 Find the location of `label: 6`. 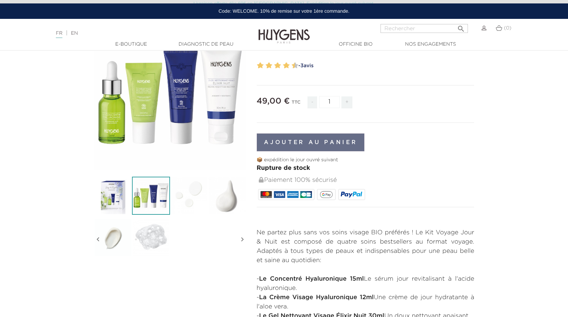

label: 6 is located at coordinates (278, 65).